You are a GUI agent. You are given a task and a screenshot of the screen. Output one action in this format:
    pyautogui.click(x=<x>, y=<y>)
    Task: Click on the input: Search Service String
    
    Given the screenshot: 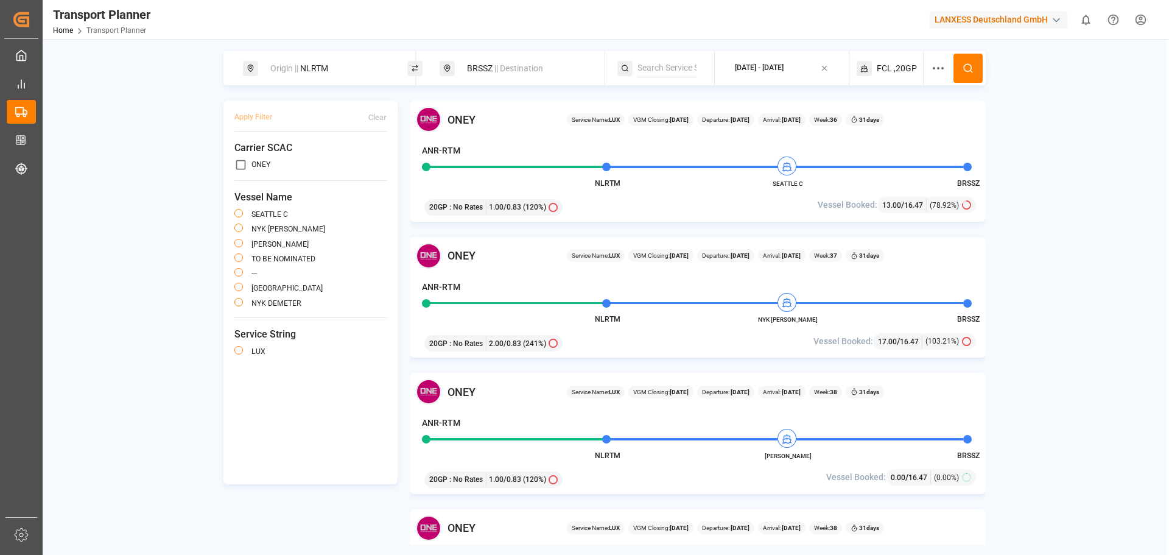 What is the action you would take?
    pyautogui.click(x=667, y=68)
    